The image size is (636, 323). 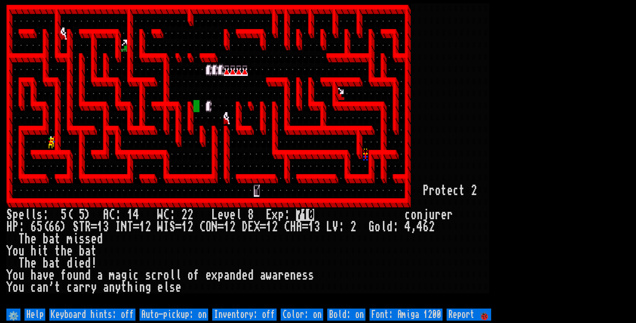 What do you see at coordinates (64, 275) in the screenshot?
I see `div: f` at bounding box center [64, 275].